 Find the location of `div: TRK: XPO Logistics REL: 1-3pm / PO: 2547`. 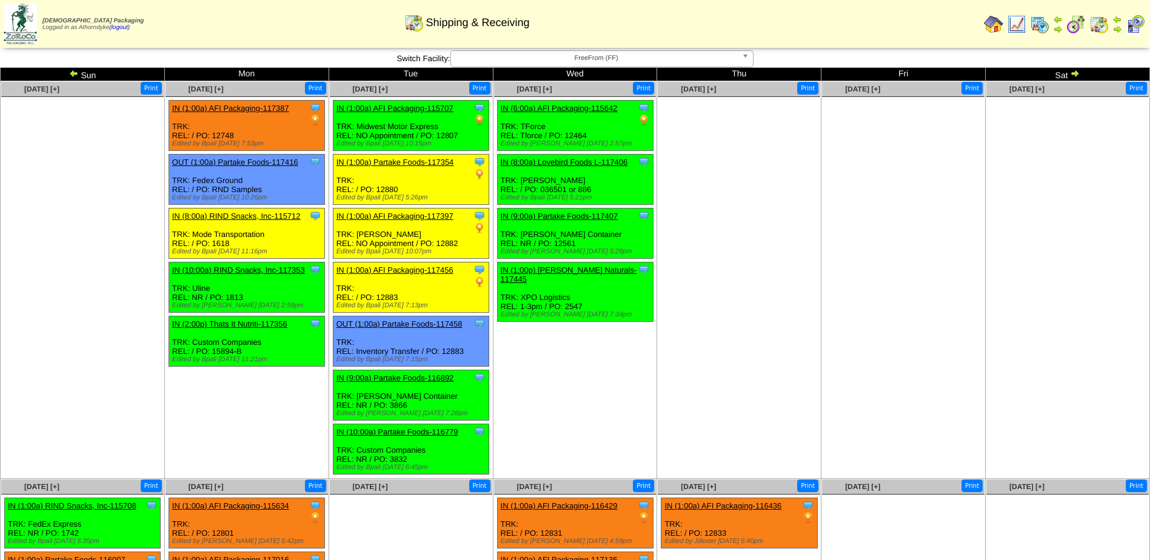

div: TRK: XPO Logistics REL: 1-3pm / PO: 2547 is located at coordinates (574, 292).